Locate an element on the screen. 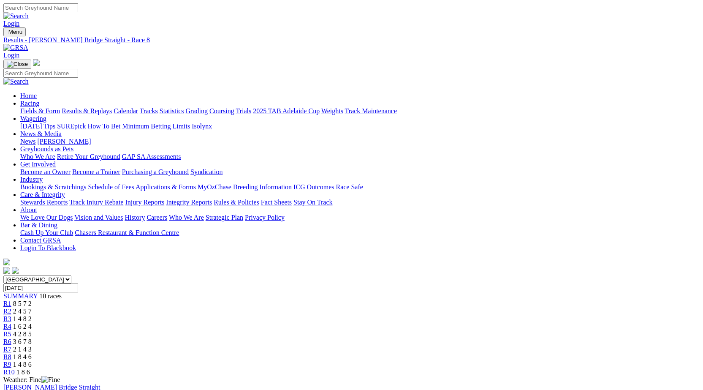 The image size is (703, 390). a: Retire Your Greyhound is located at coordinates (89, 156).